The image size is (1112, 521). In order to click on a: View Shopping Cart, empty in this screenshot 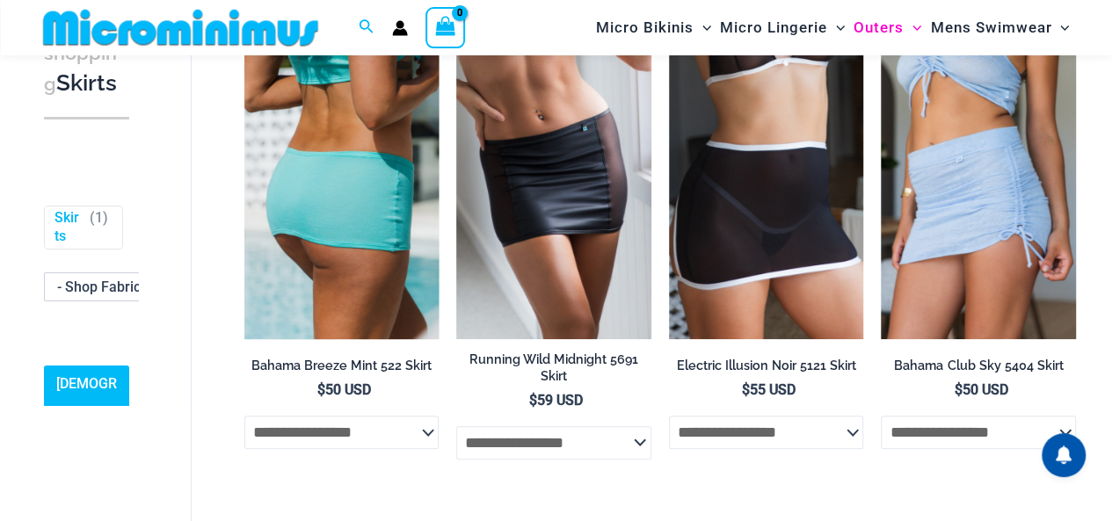, I will do `click(445, 27)`.